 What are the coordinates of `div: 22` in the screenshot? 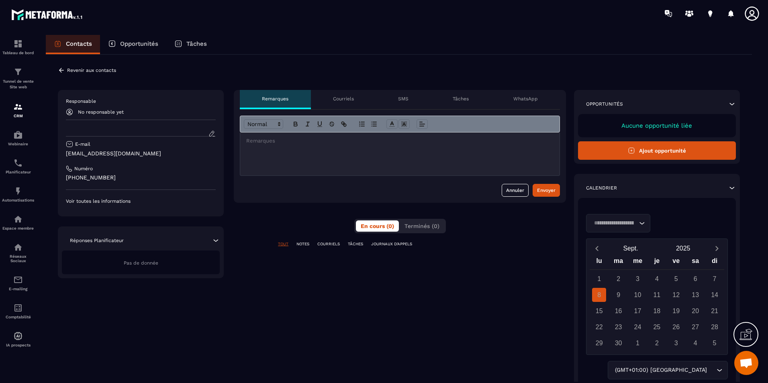 It's located at (599, 327).